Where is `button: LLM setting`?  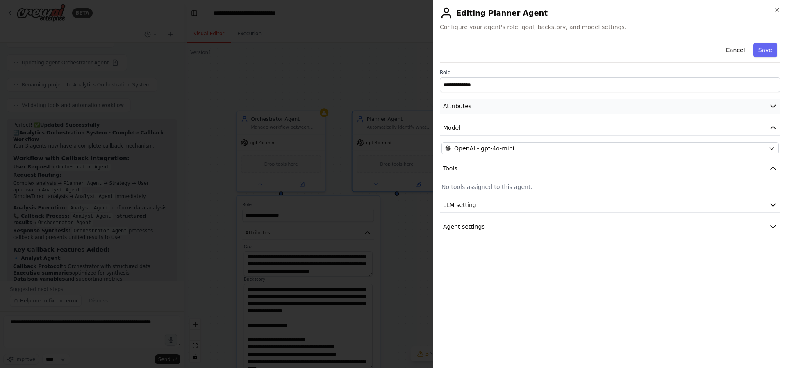
button: LLM setting is located at coordinates (610, 205).